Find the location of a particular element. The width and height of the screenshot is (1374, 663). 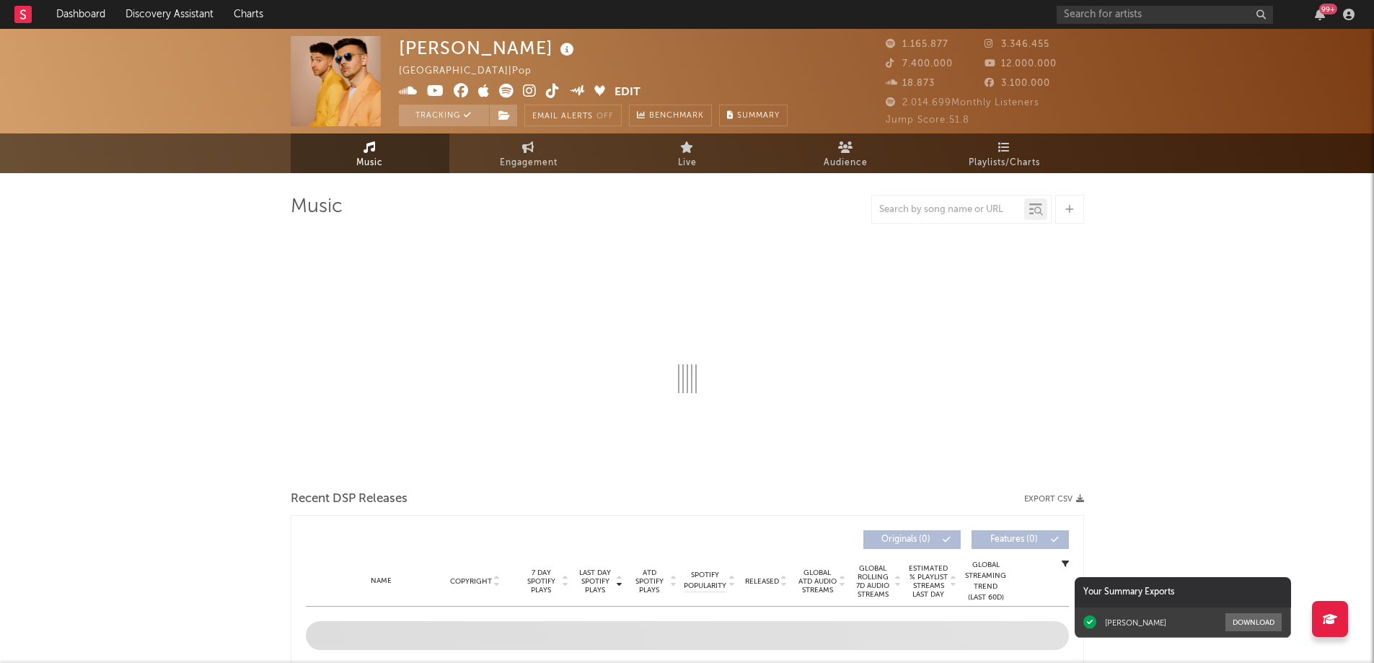

button: Summary is located at coordinates (753, 115).